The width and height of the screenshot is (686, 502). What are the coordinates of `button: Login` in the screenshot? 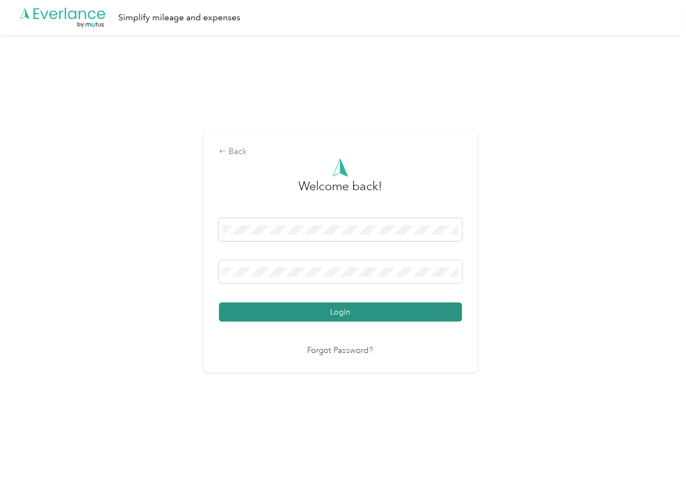 It's located at (341, 312).